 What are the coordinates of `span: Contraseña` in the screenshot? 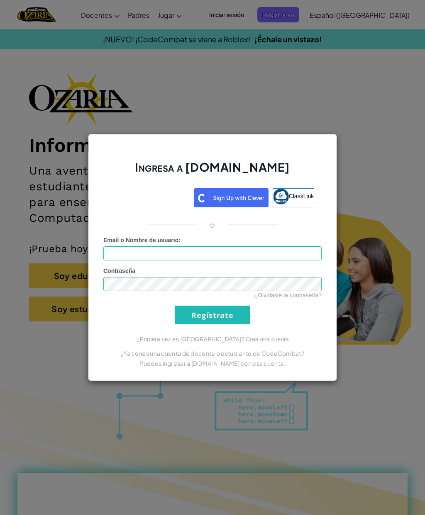 It's located at (119, 271).